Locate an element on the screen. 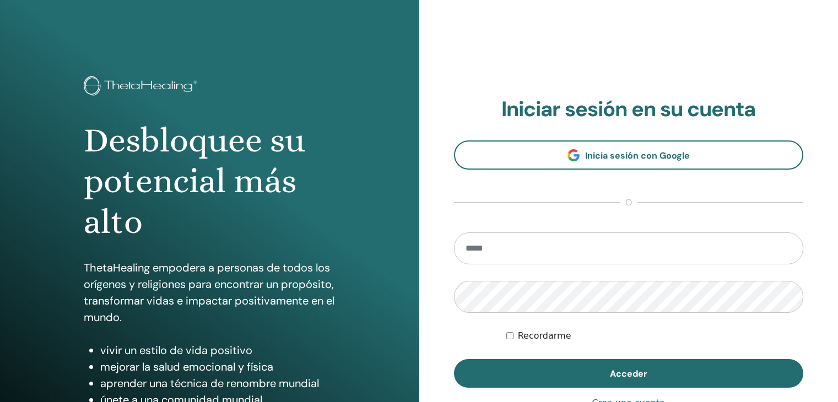 The image size is (838, 402). h2: Iniciar sesión en su cuenta is located at coordinates (629, 110).